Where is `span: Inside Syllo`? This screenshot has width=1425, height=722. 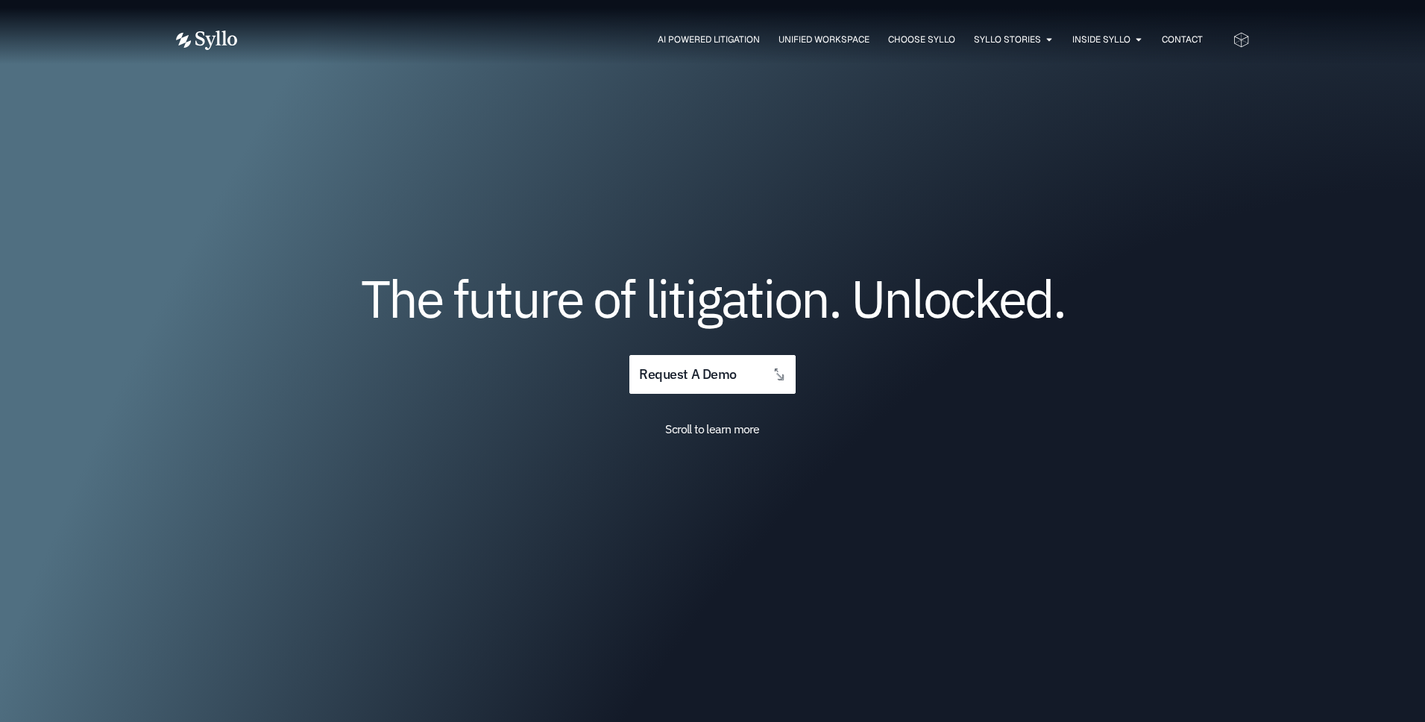 span: Inside Syllo is located at coordinates (1101, 40).